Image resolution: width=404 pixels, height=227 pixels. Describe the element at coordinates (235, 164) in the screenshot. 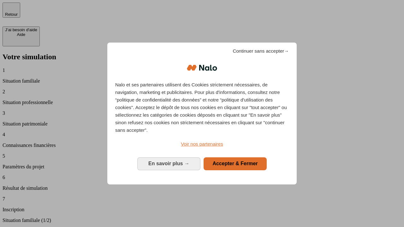

I see `span: Accepter & Fermer` at that location.